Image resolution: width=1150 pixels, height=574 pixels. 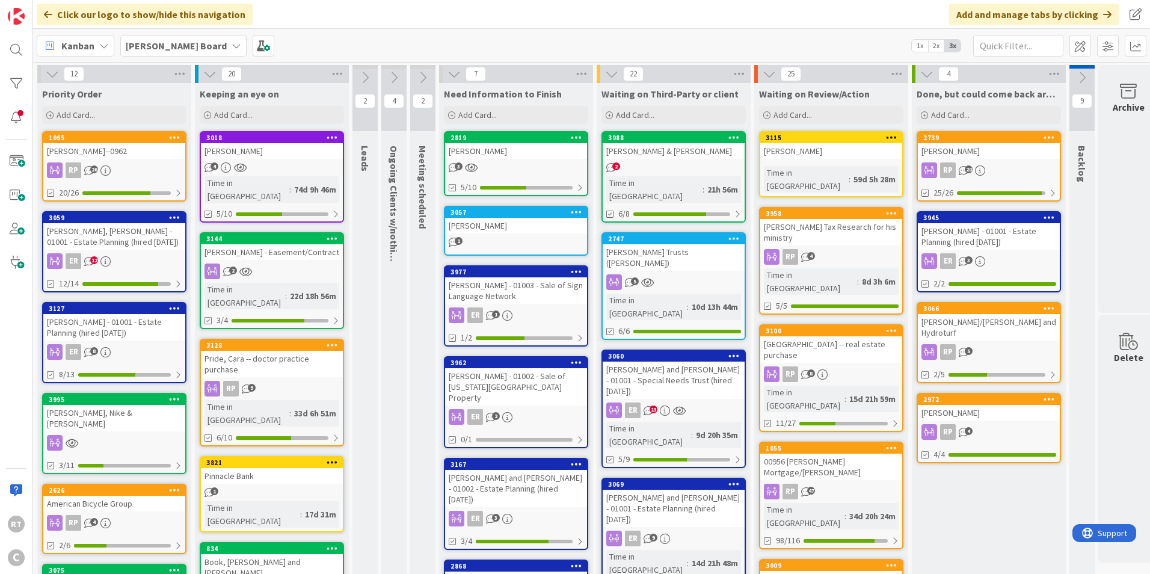 I want to click on div: 3128Pride, Cara -- doctor practice purchase, so click(x=272, y=358).